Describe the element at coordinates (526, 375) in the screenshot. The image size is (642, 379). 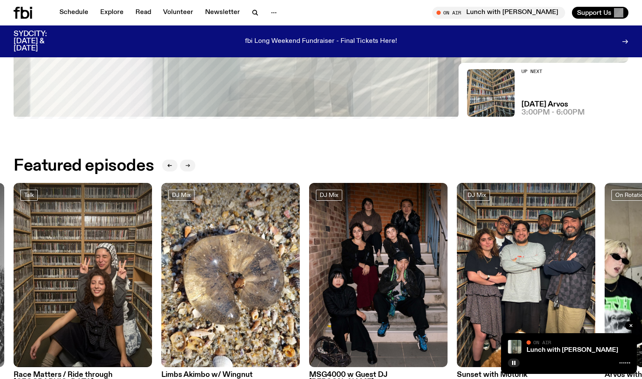
I see `h3: Sunset with Motorik` at that location.